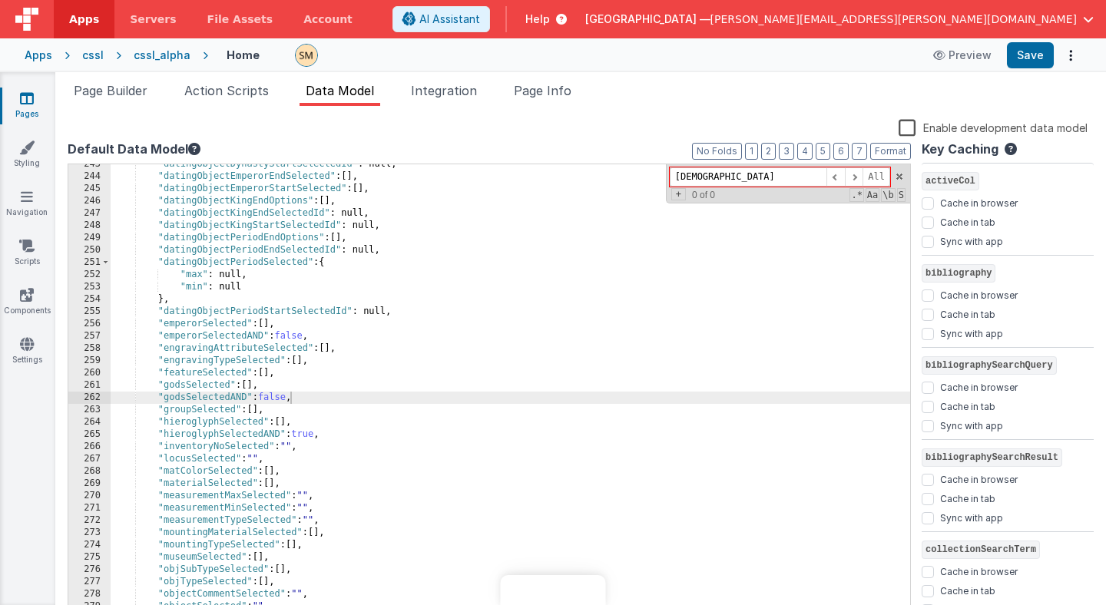  Describe the element at coordinates (805, 151) in the screenshot. I see `button: 4` at that location.